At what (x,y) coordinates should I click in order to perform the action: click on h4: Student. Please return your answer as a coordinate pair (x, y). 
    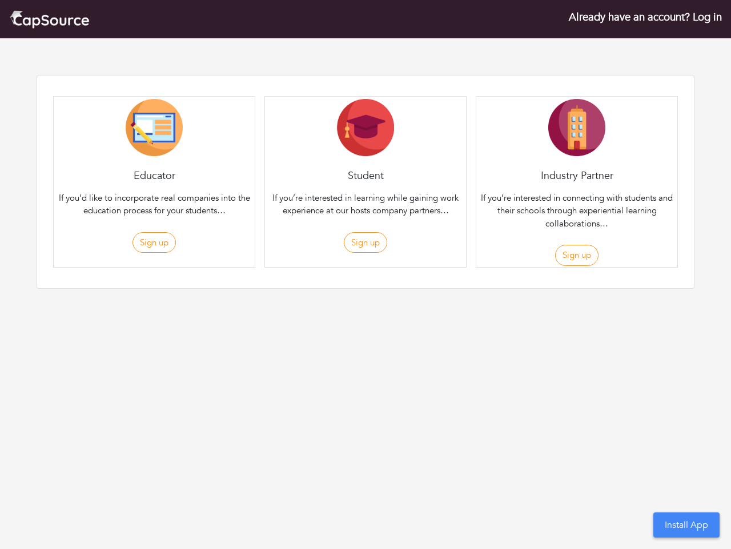
    Looking at the image, I should click on (366, 176).